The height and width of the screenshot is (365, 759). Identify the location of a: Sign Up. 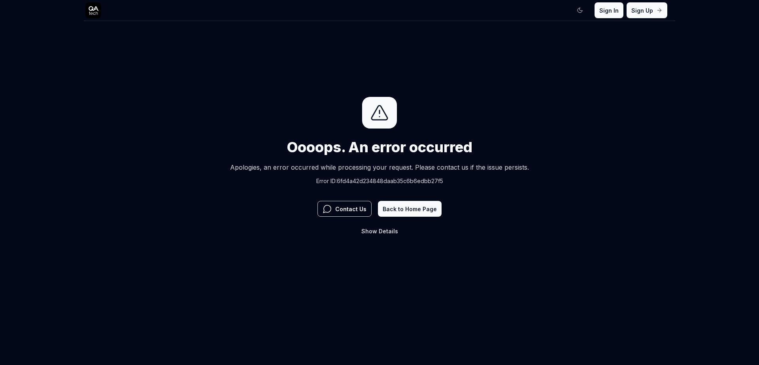
(647, 10).